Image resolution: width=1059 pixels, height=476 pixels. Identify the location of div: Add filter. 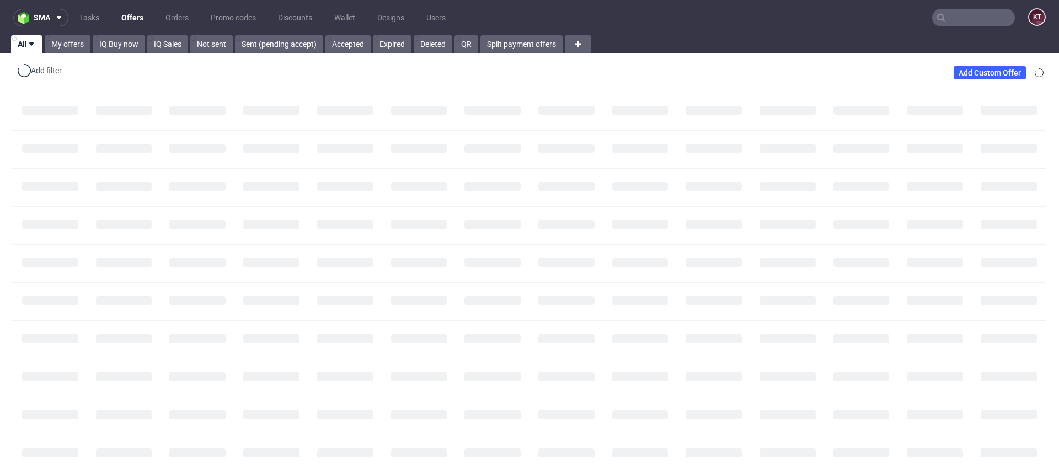
(40, 71).